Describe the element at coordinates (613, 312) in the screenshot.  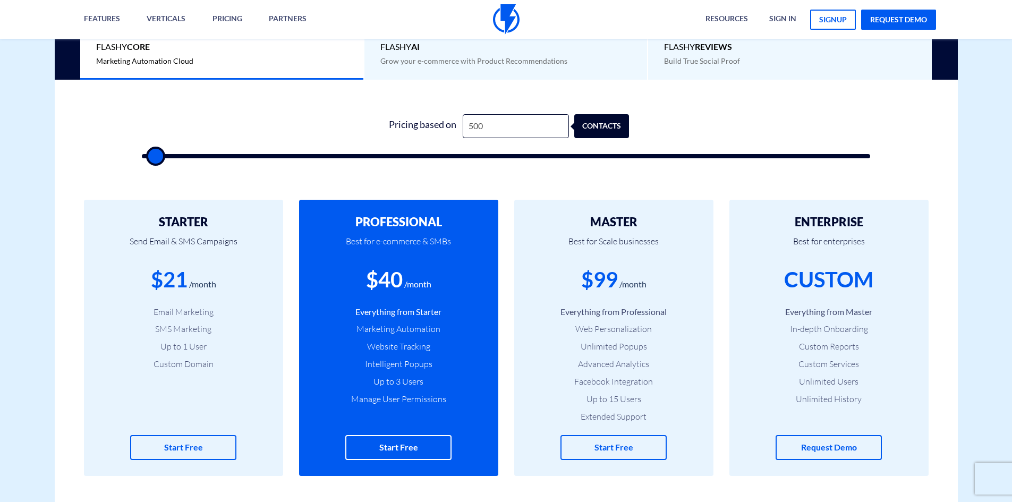
I see `li: Everything from Professional` at that location.